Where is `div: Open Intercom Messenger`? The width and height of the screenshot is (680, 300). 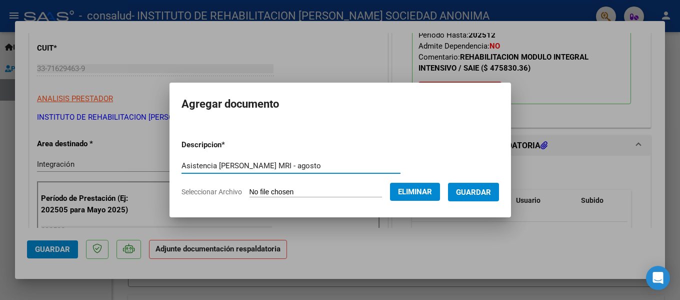
div: Open Intercom Messenger is located at coordinates (658, 278).